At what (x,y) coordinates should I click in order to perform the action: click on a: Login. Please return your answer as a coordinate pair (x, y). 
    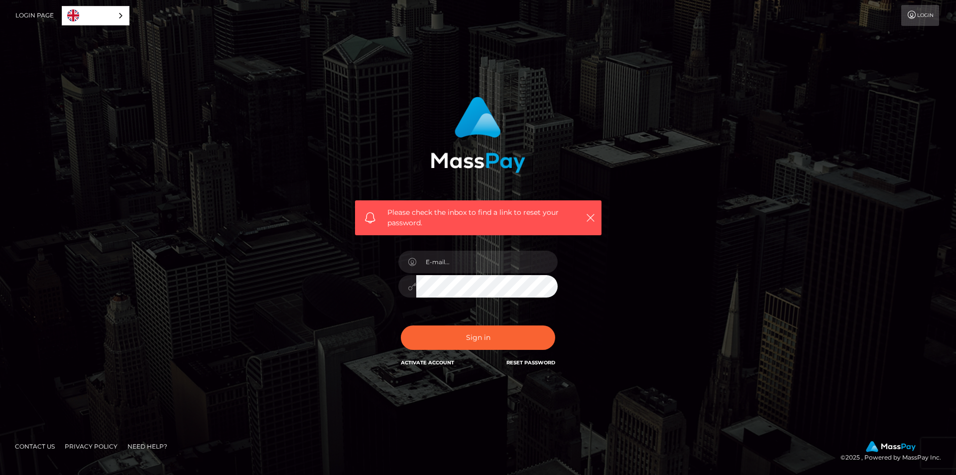
    Looking at the image, I should click on (920, 15).